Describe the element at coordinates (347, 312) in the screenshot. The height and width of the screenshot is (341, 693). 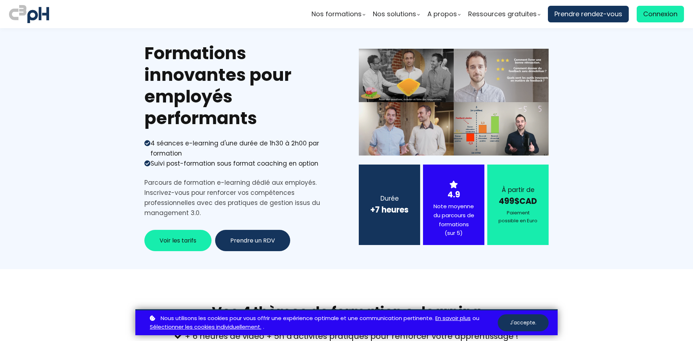
I see `h1: Vos 4 thèmes de formation e-learning` at that location.